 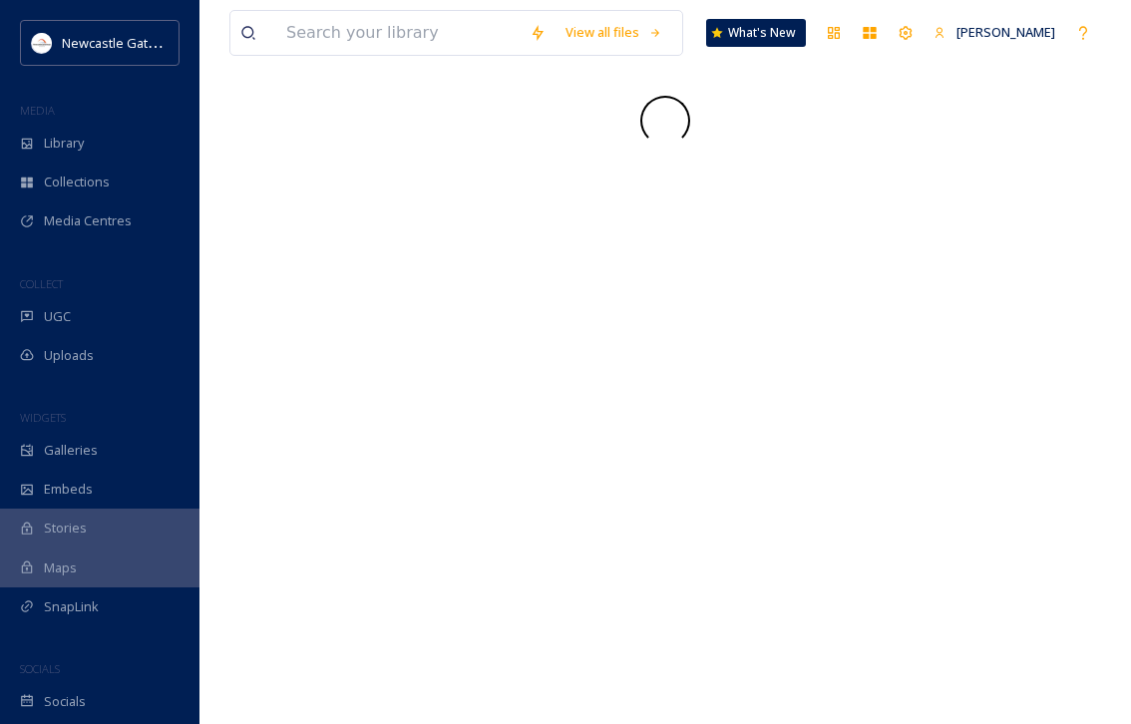 What do you see at coordinates (88, 220) in the screenshot?
I see `span: Media Centres` at bounding box center [88, 220].